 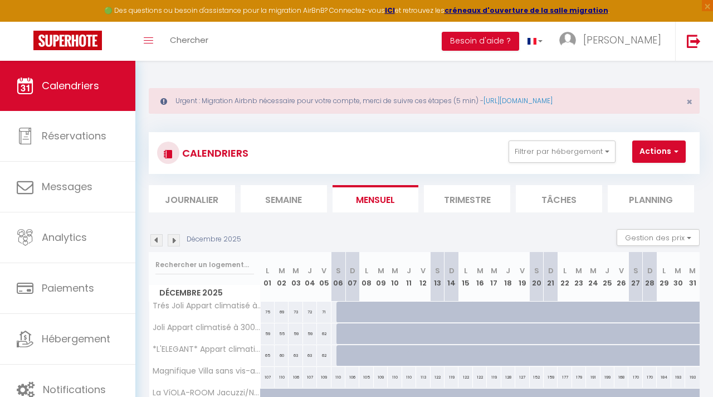 What do you see at coordinates (375, 198) in the screenshot?
I see `li: Mensuel` at bounding box center [375, 198].